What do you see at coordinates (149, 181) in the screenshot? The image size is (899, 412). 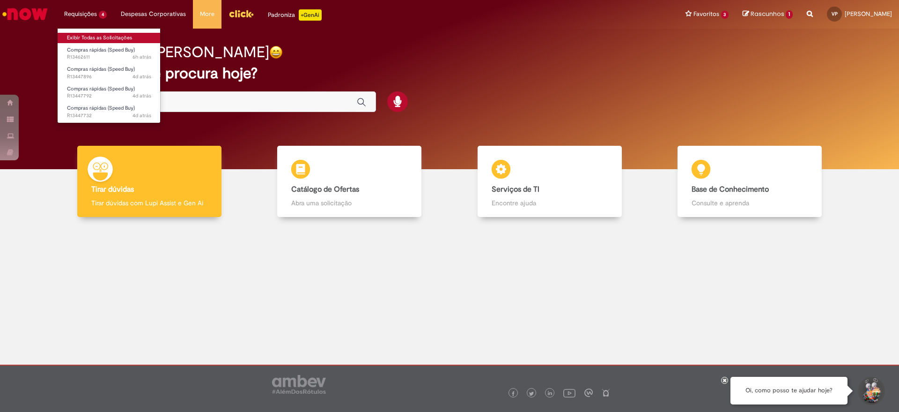 I see `a: Tirar dúvidas Tirar dúvidas com Lupi Assist e Gen Ai` at bounding box center [149, 181].